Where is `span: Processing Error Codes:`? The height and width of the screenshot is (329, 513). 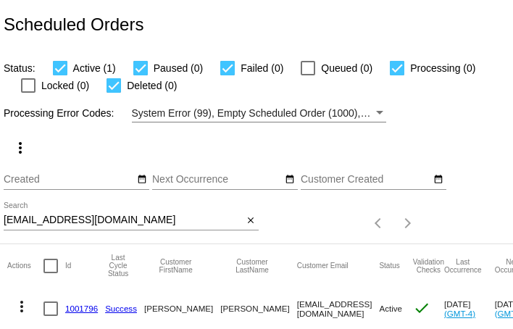 span: Processing Error Codes: is located at coordinates (59, 113).